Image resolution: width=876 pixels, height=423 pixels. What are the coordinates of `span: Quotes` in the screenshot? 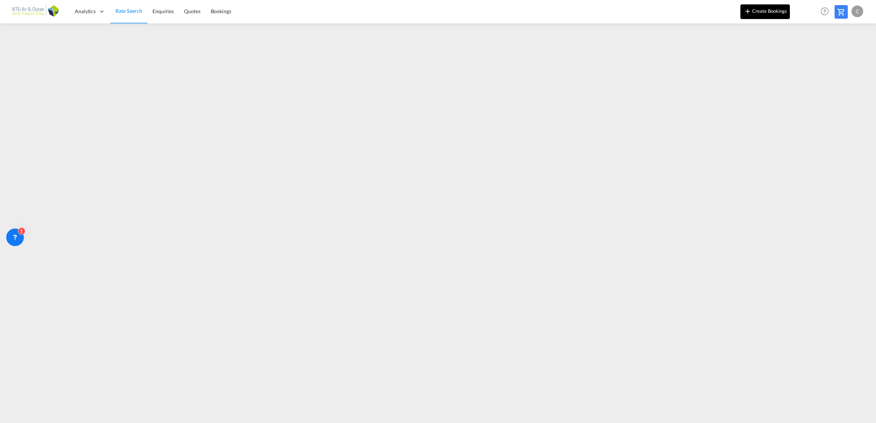 It's located at (192, 11).